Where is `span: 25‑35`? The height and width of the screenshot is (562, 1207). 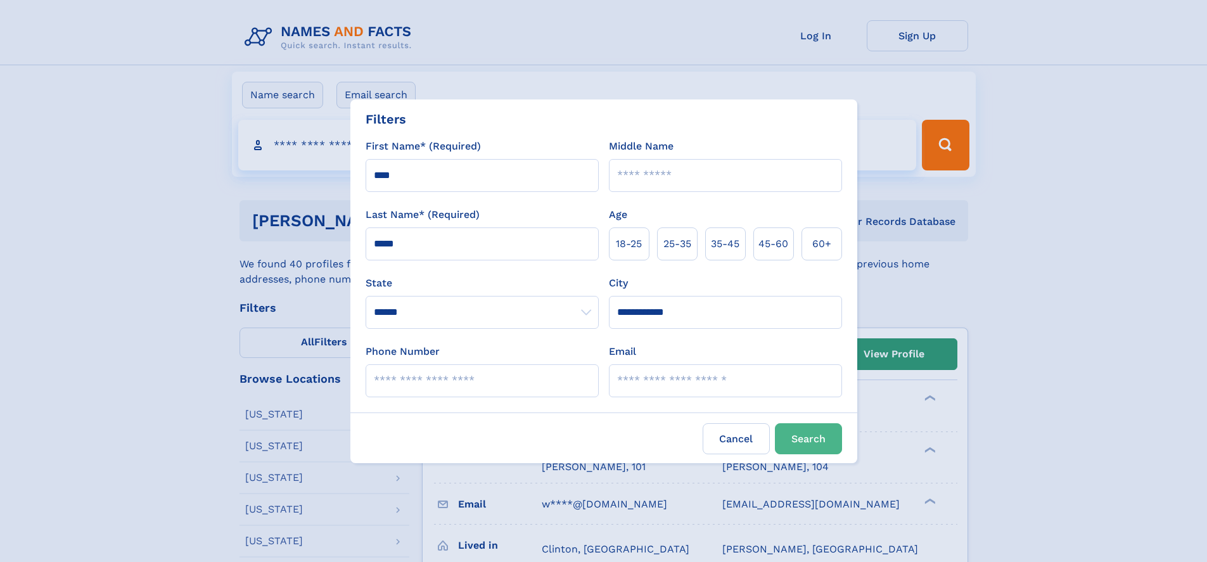
span: 25‑35 is located at coordinates (677, 244).